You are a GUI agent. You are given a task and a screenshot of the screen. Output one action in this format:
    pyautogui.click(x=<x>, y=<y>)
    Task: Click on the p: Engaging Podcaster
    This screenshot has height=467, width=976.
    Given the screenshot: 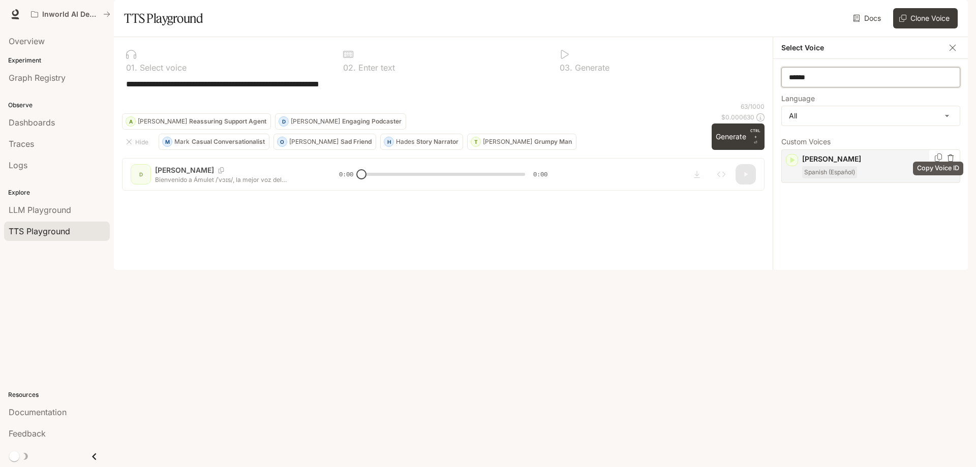 What is the action you would take?
    pyautogui.click(x=372, y=122)
    